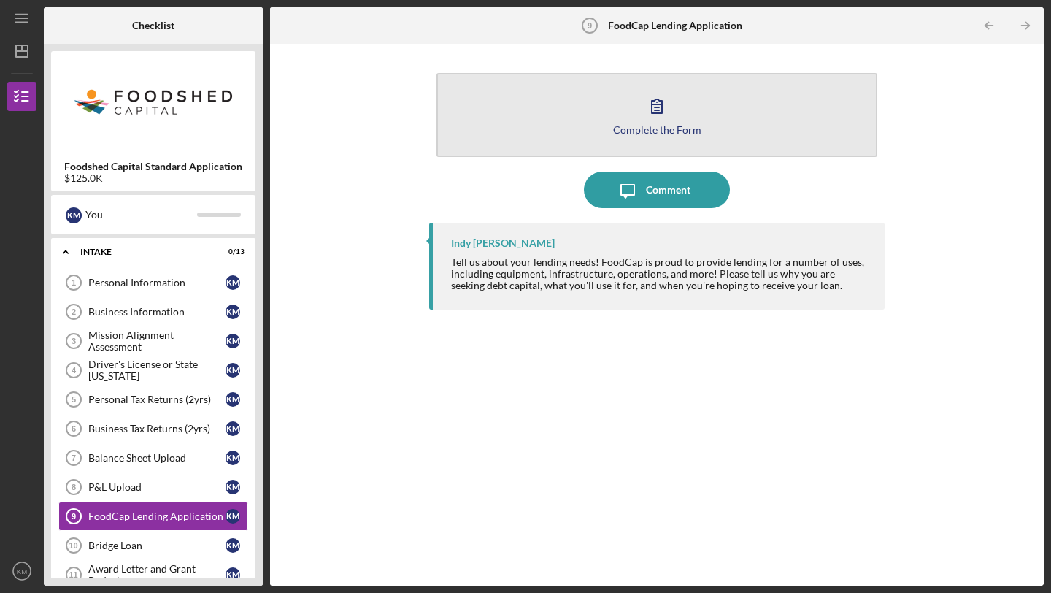  Describe the element at coordinates (22, 571) in the screenshot. I see `button: KM` at that location.